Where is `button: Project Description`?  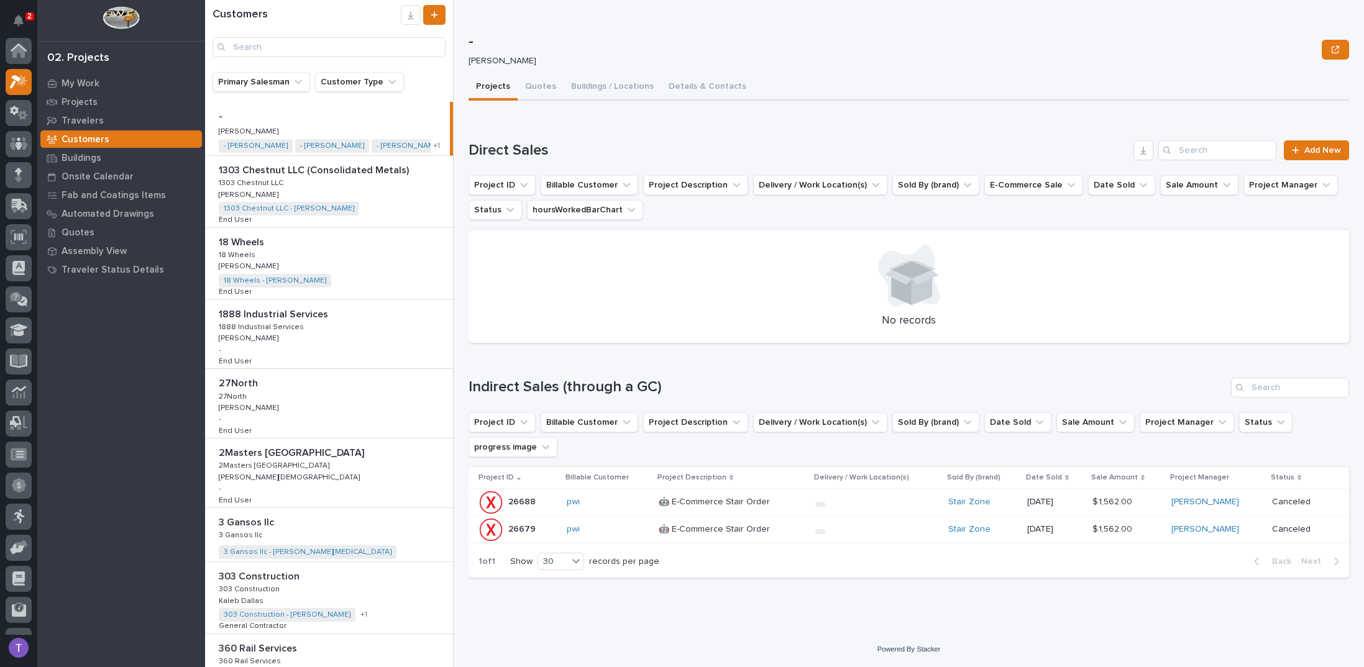 button: Project Description is located at coordinates (695, 422).